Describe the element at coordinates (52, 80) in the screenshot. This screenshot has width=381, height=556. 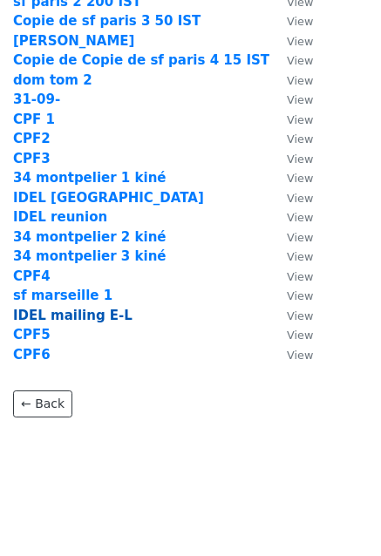
I see `a: dom tom 2` at that location.